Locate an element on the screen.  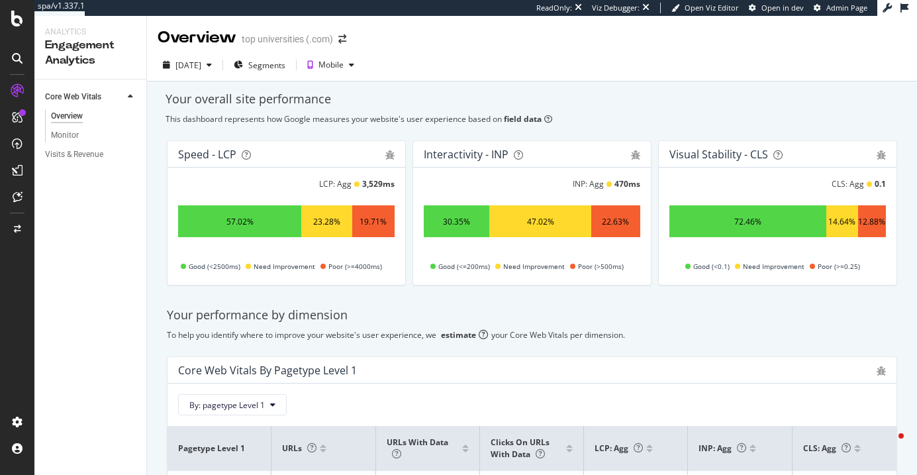
div: Your overall site performance is located at coordinates (532, 99).